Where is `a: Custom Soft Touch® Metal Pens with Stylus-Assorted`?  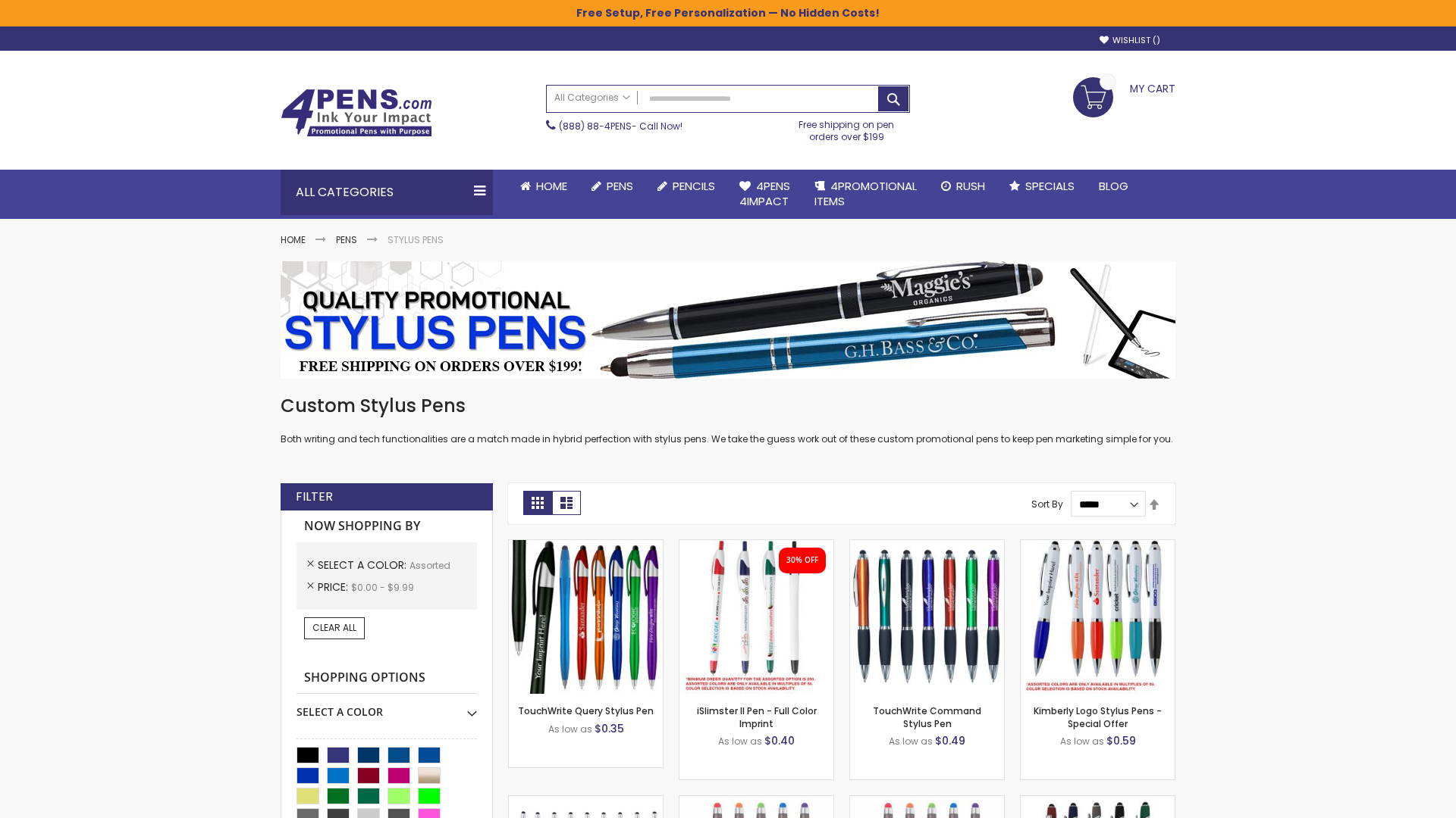
a: Custom Soft Touch® Metal Pens with Stylus-Assorted is located at coordinates (1097, 802).